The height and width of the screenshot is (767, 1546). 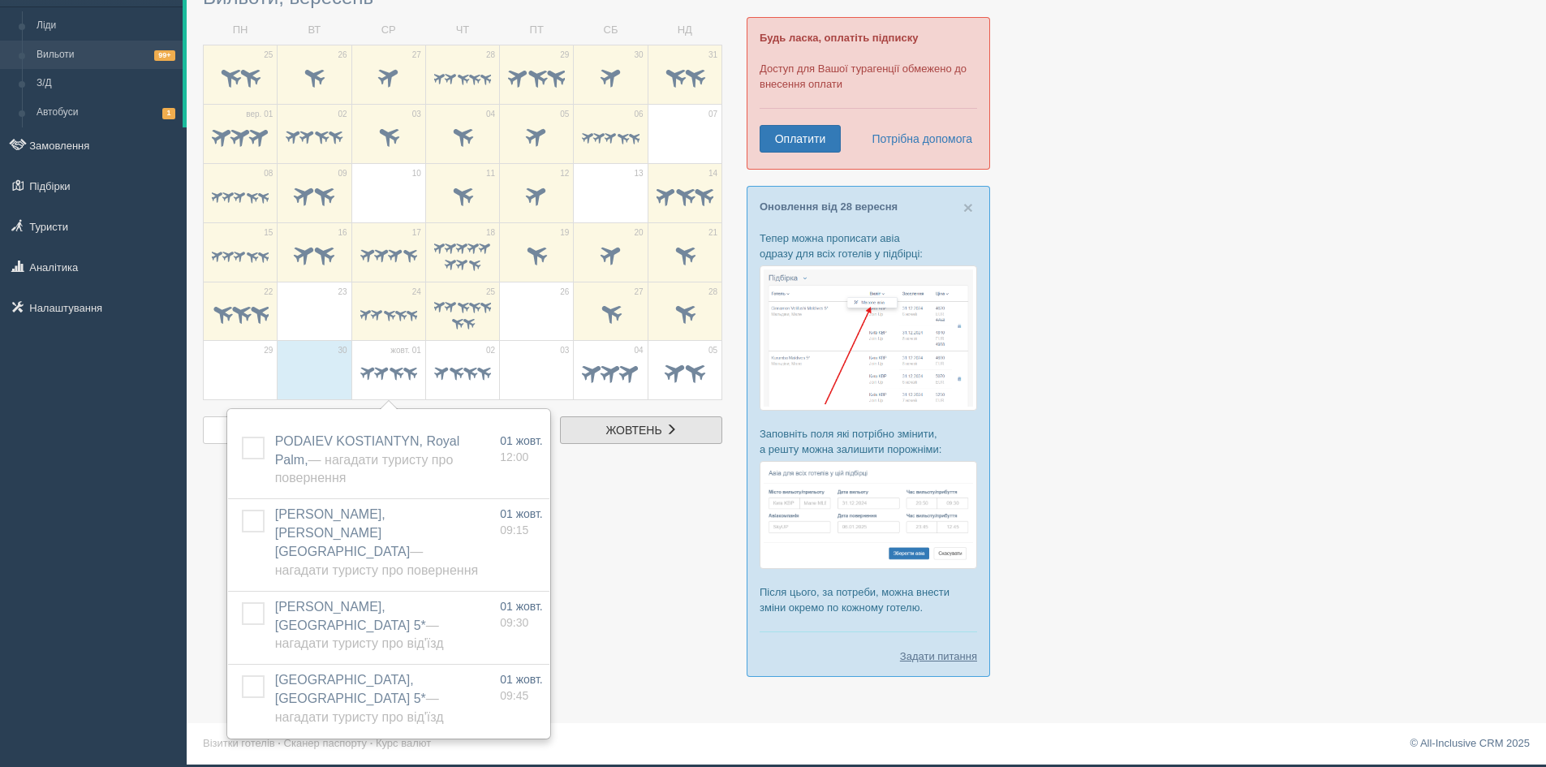 What do you see at coordinates (268, 292) in the screenshot?
I see `span: 22` at bounding box center [268, 292].